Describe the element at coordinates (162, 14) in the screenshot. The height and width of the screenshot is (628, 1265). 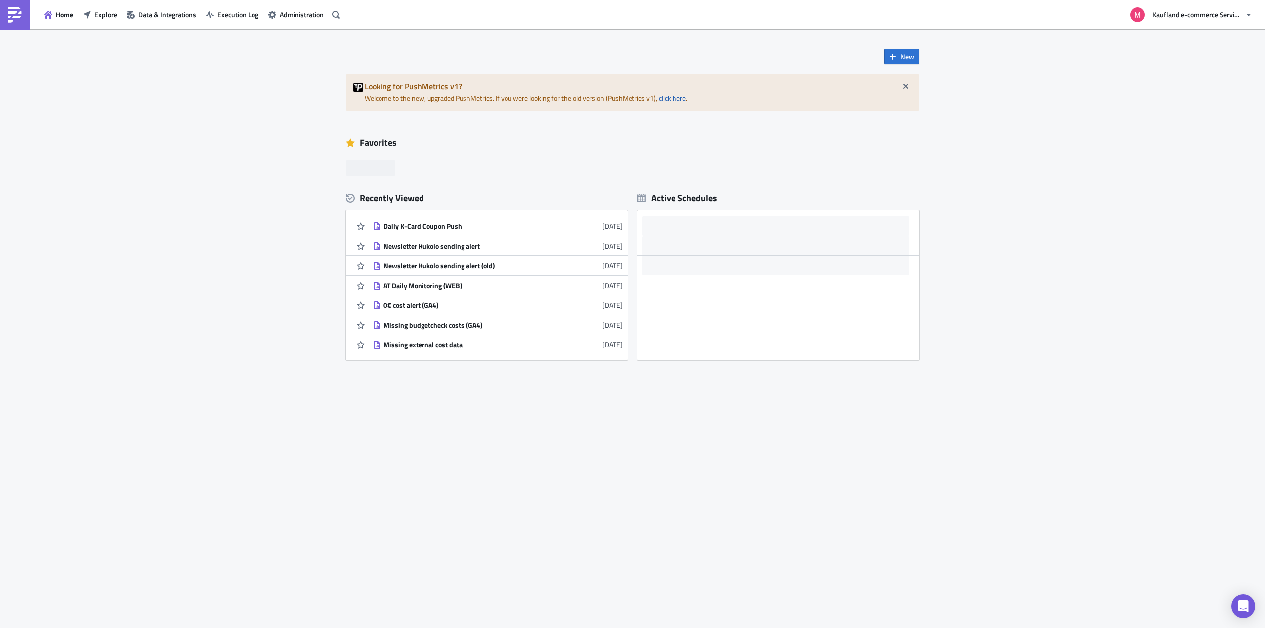
I see `a: Data & Integrations` at that location.